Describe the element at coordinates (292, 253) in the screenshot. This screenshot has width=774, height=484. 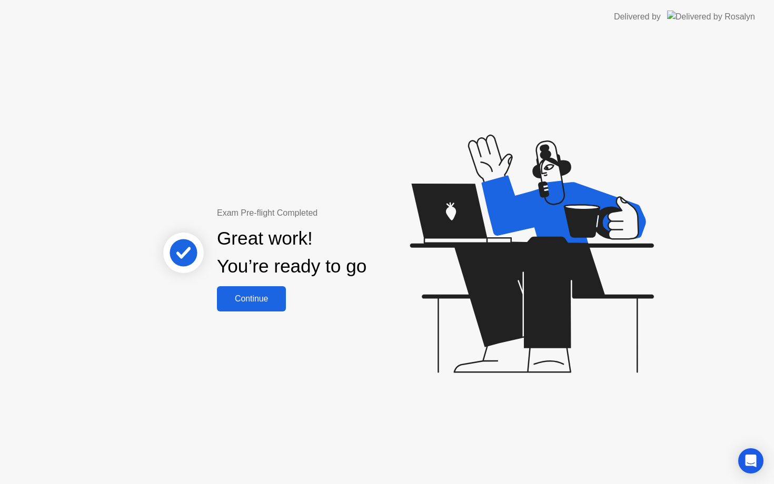
I see `div: Great work! You’re ready to go` at that location.